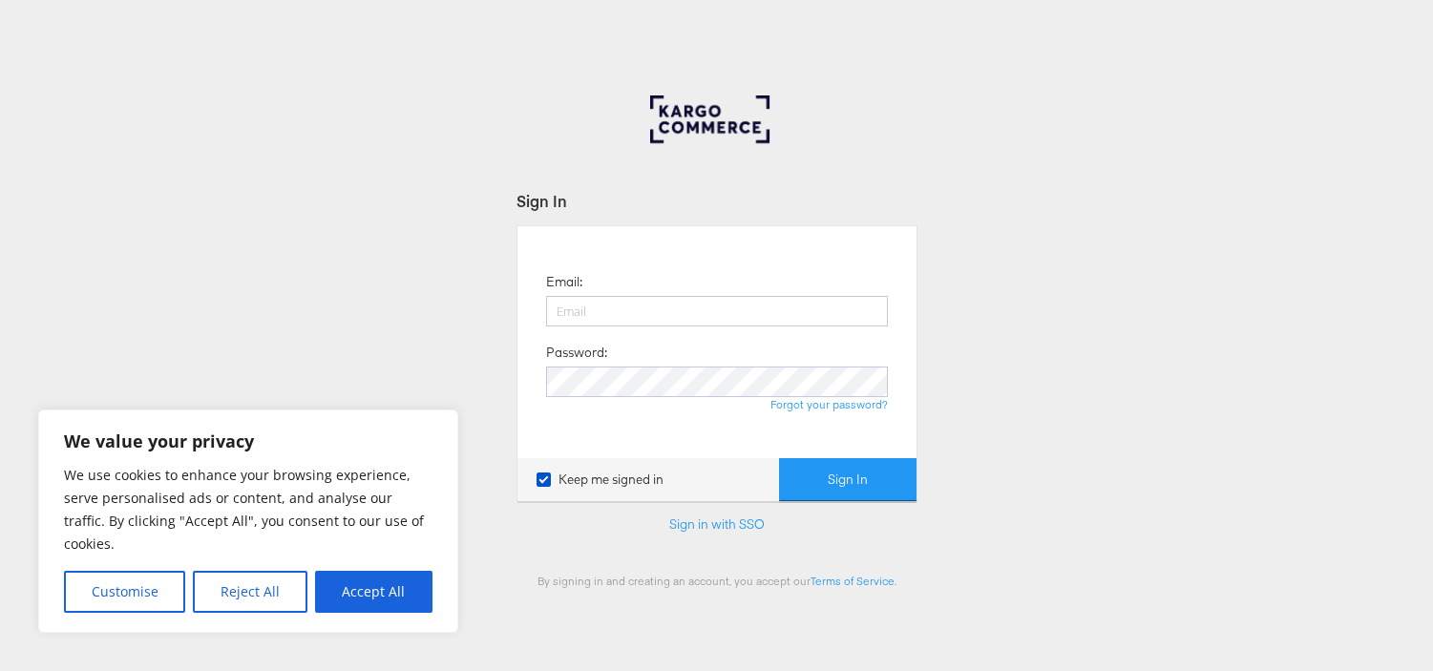 The height and width of the screenshot is (671, 1433). Describe the element at coordinates (852, 580) in the screenshot. I see `a: Terms of Service` at that location.